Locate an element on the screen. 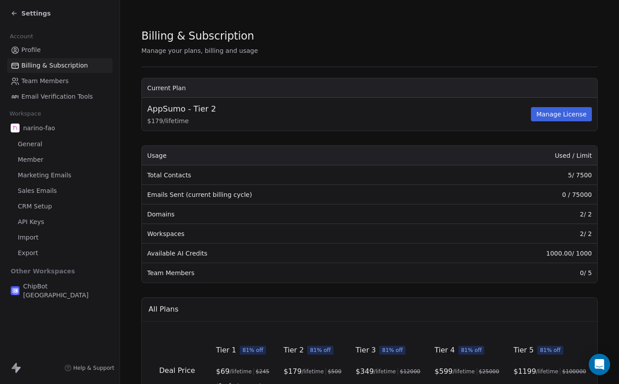 The height and width of the screenshot is (384, 619). span: $ 69 is located at coordinates (223, 371).